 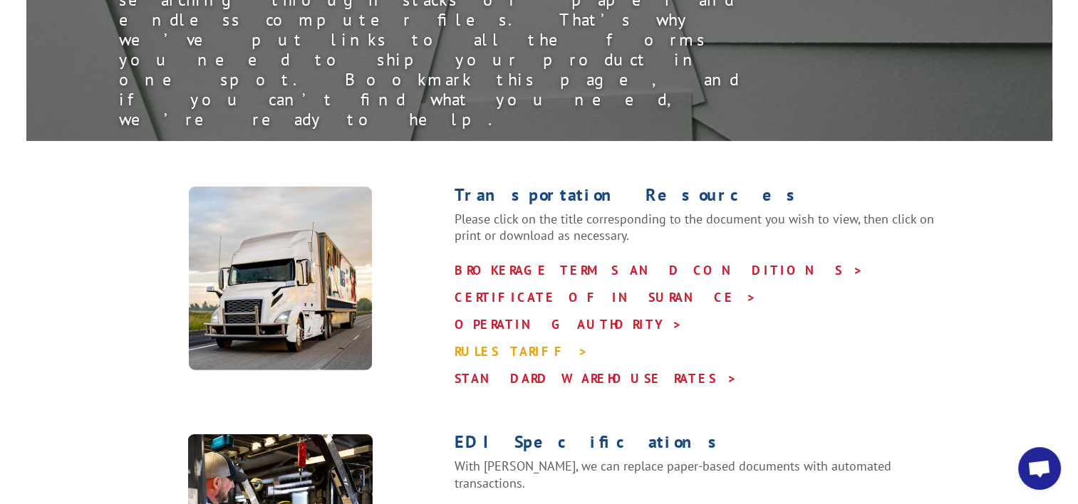 I want to click on img: XpressGlobal_Resources, so click(x=280, y=279).